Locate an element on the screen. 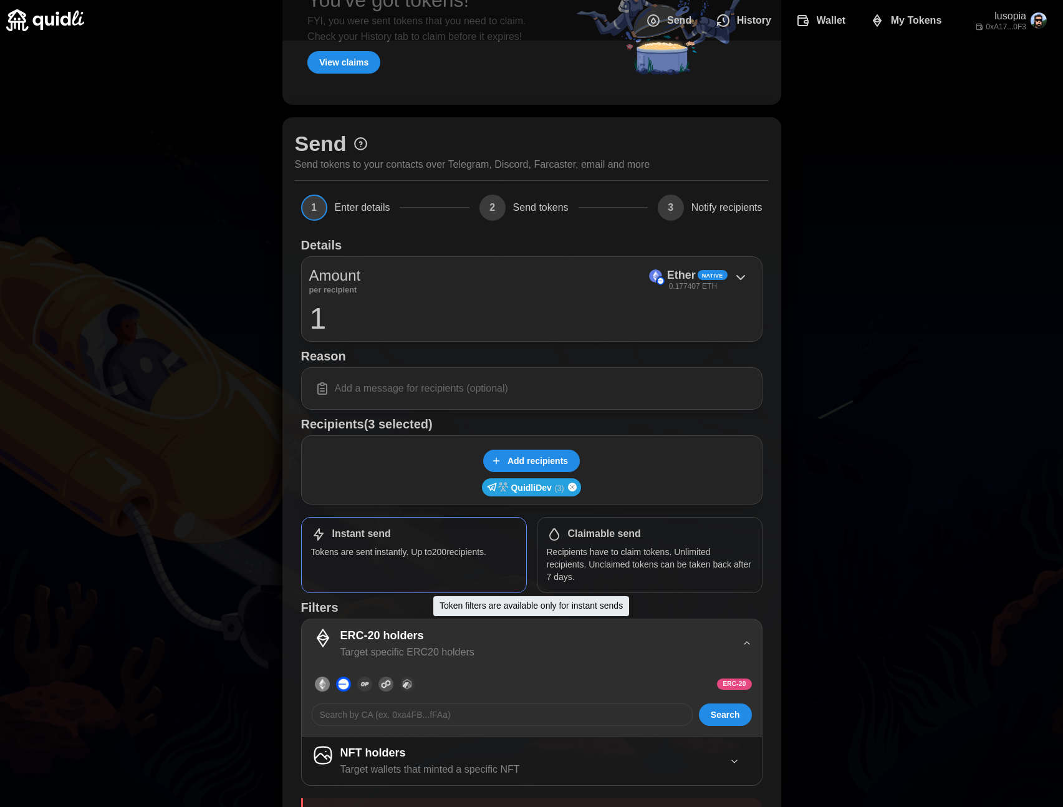  p: (3) is located at coordinates (559, 488).